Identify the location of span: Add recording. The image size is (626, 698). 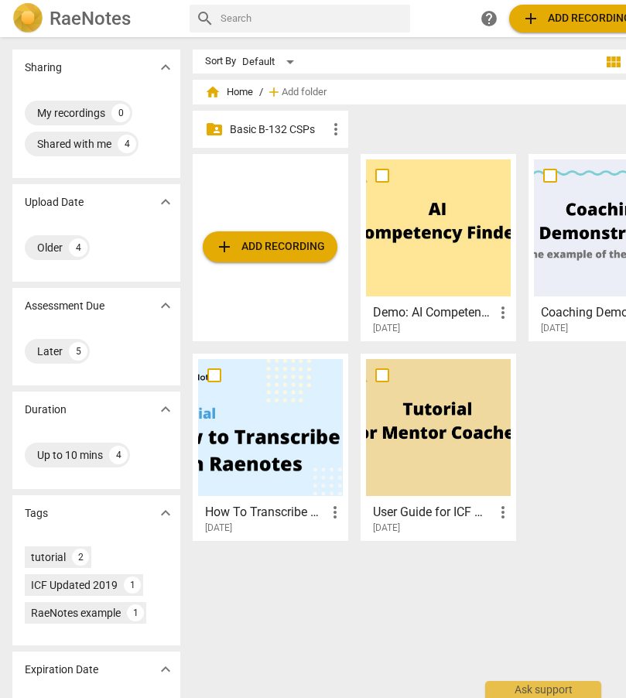
(270, 247).